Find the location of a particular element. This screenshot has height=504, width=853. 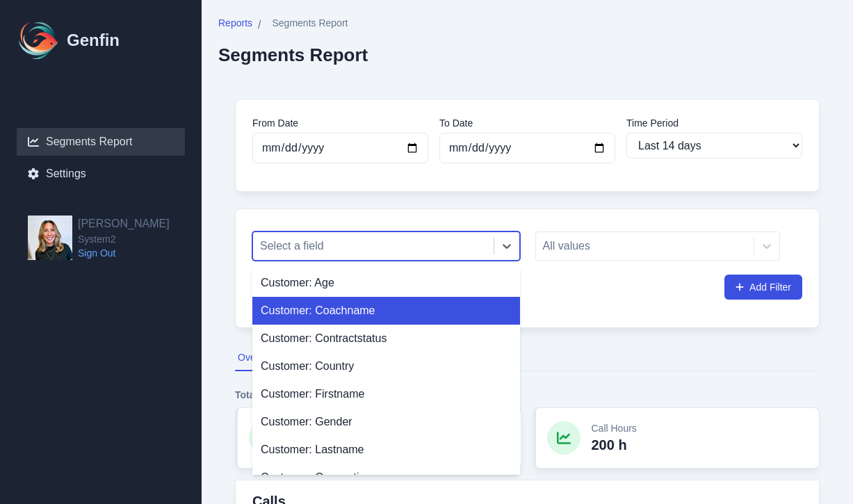

button: Add Filter is located at coordinates (763, 287).